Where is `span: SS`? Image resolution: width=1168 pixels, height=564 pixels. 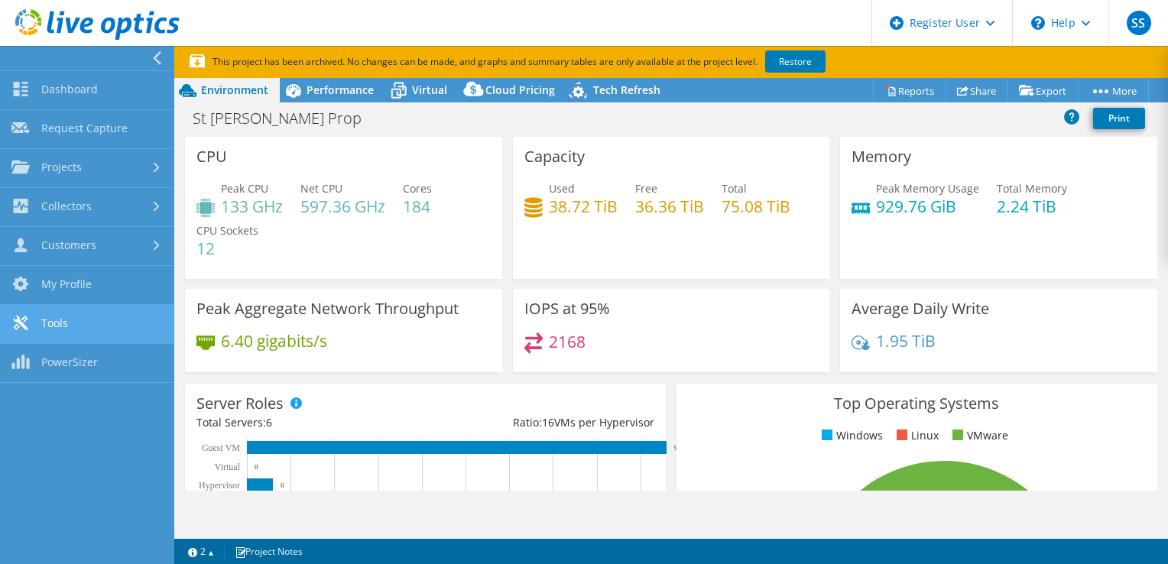
span: SS is located at coordinates (1139, 23).